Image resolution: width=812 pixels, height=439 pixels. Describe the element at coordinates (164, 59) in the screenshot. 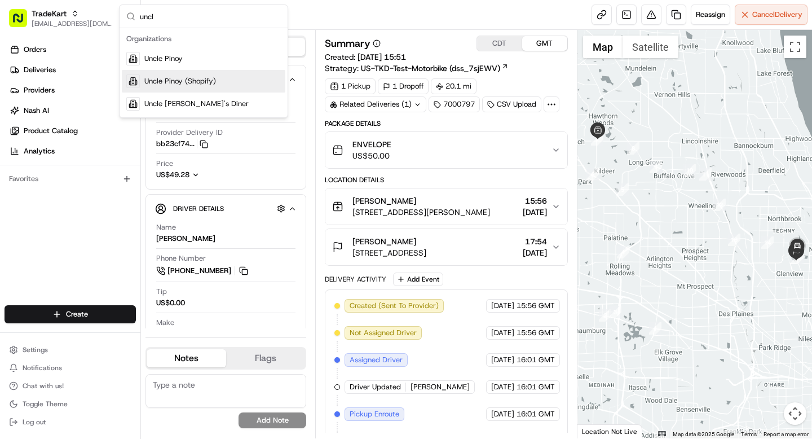

I see `span: Uncle Pinoy` at that location.